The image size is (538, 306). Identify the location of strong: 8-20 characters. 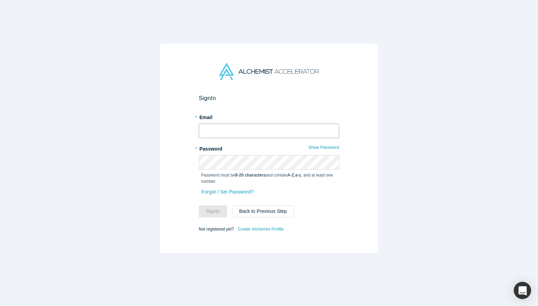
(251, 175).